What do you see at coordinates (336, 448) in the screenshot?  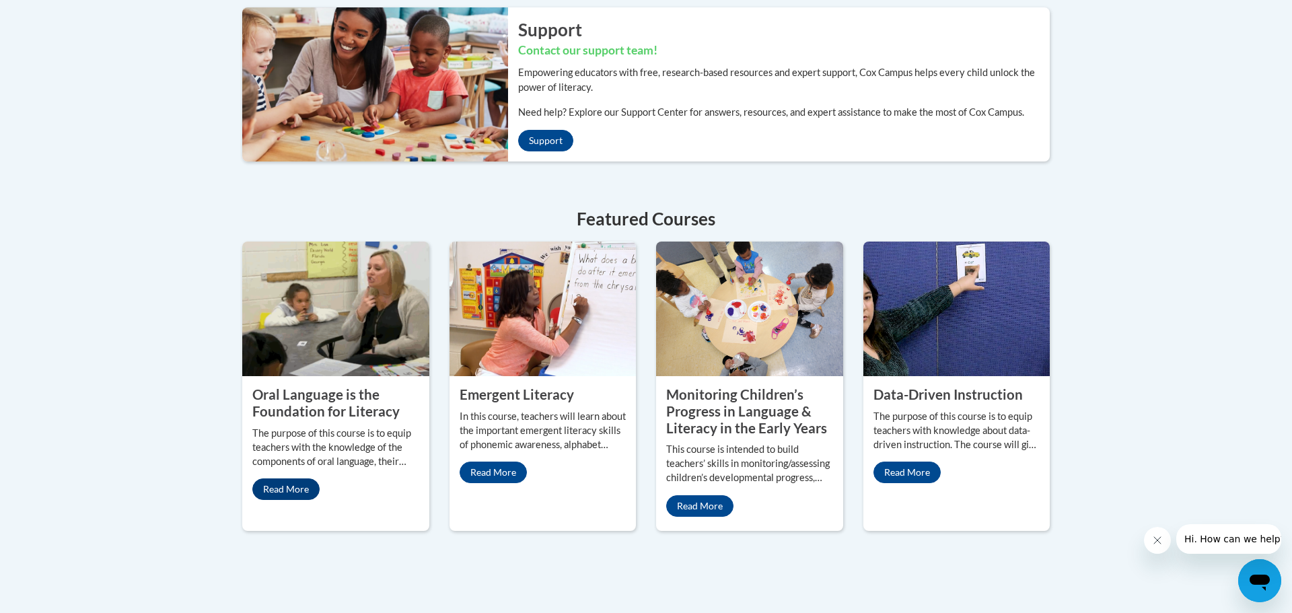 I see `p: The purpose of this course is to equip teachers with the knowledge of the components of oral lang...` at bounding box center [336, 448].